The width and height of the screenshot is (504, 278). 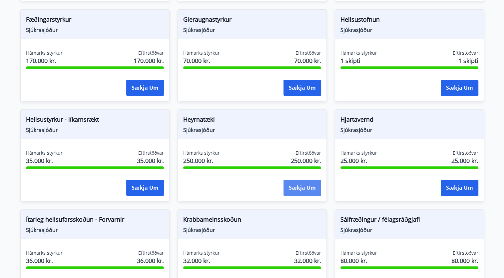 What do you see at coordinates (409, 120) in the screenshot?
I see `span: Hjartavernd` at bounding box center [409, 120].